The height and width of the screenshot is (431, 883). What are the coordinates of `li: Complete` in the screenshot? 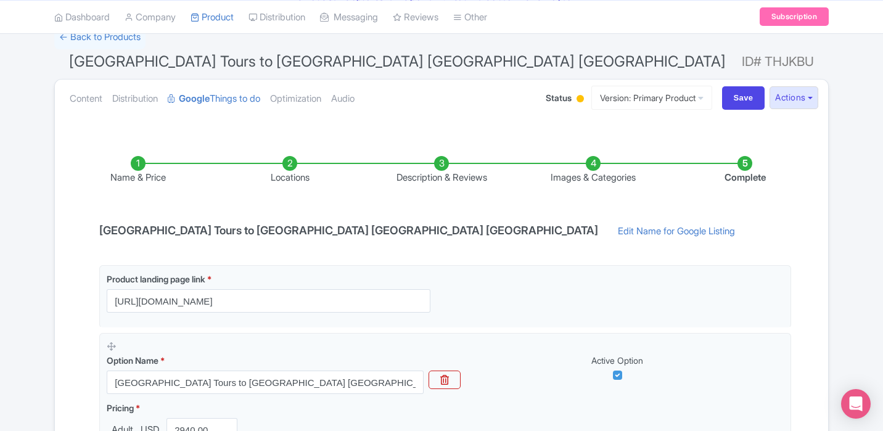 It's located at (745, 170).